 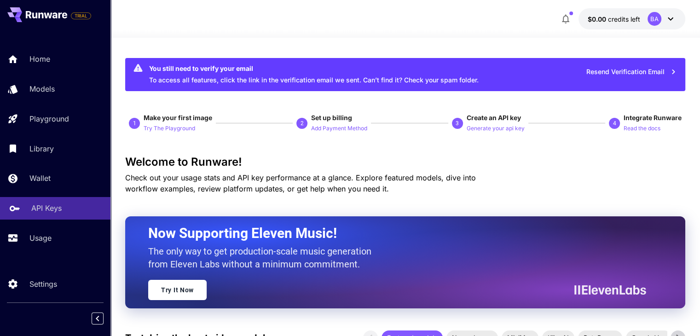 I want to click on button: Resend Verification Email, so click(x=631, y=72).